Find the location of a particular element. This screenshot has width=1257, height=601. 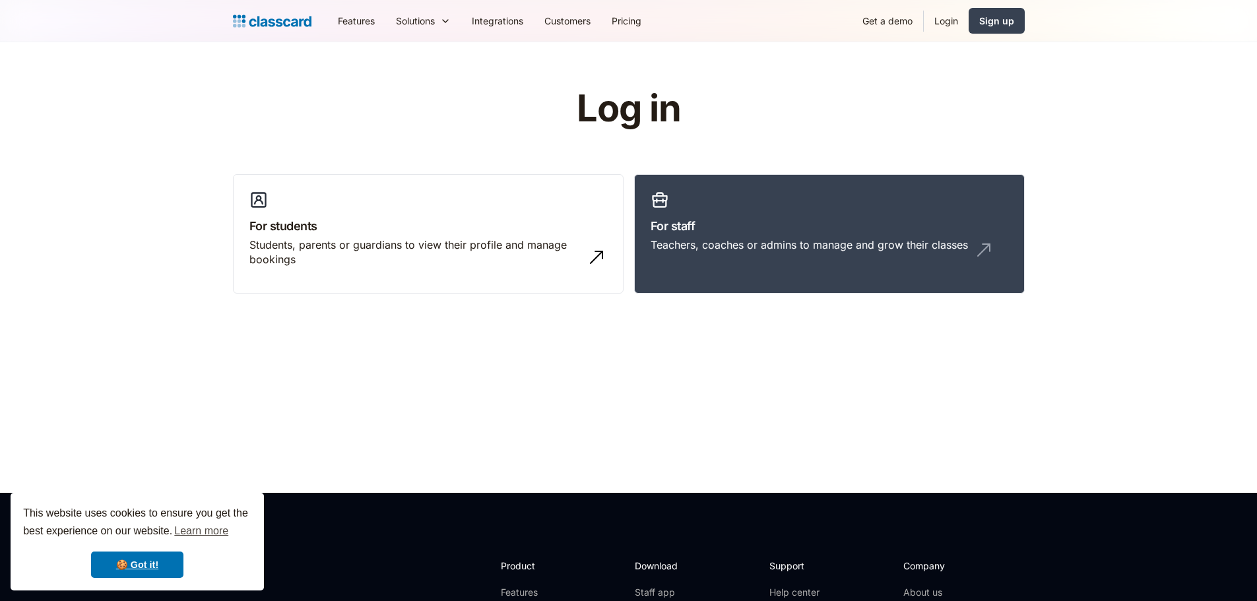

h2: Download is located at coordinates (662, 565).